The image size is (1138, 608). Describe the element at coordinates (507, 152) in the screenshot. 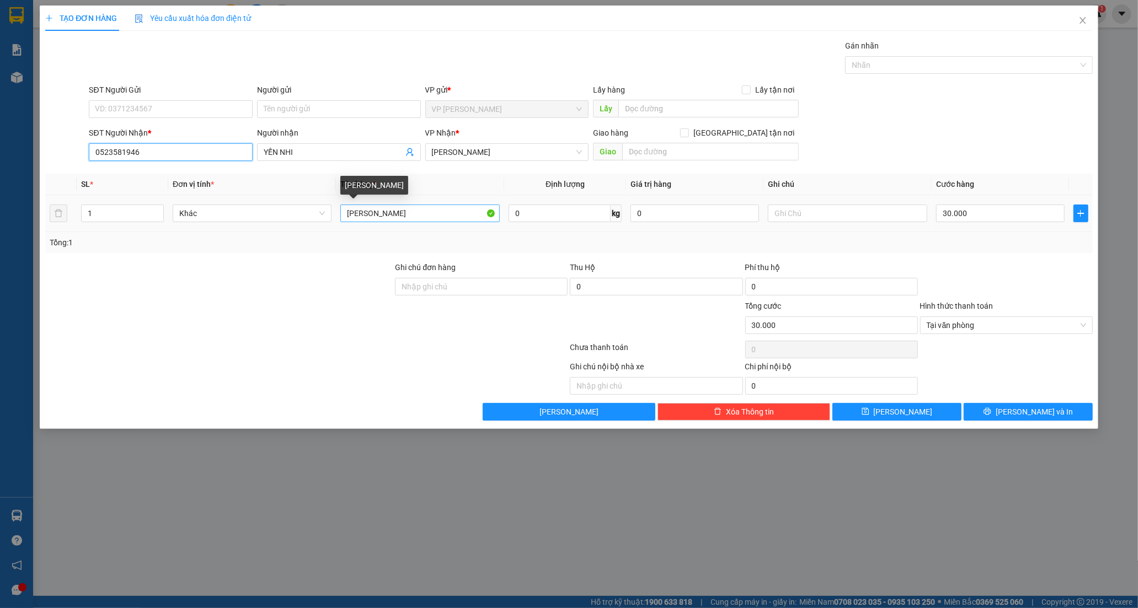

I see `span: Hồ Chí Minh` at that location.